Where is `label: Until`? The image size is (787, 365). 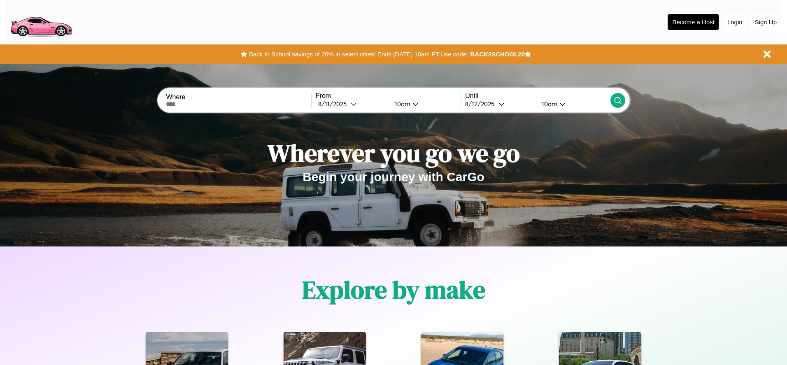
label: Until is located at coordinates (538, 96).